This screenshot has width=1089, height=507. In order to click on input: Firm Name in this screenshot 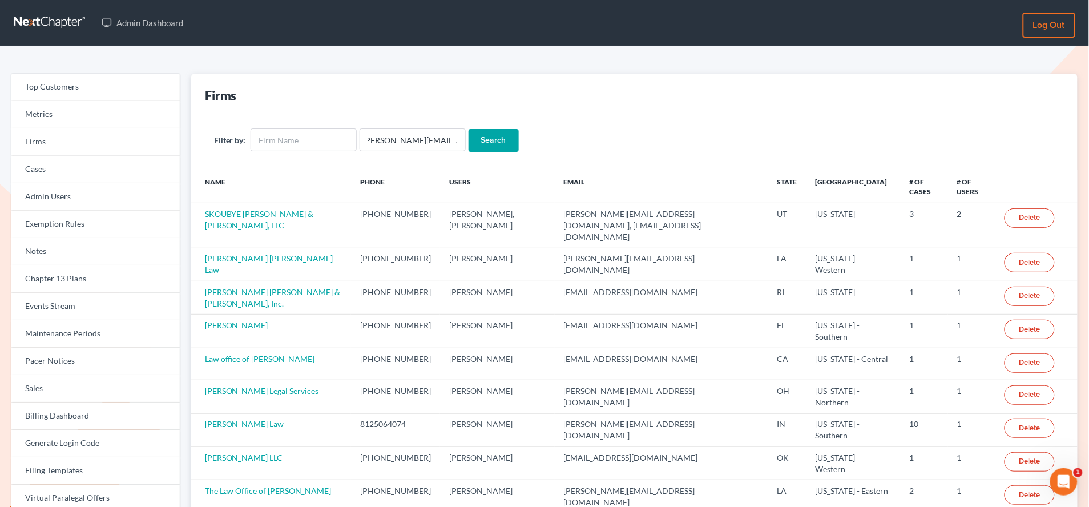, I will do `click(304, 140)`.